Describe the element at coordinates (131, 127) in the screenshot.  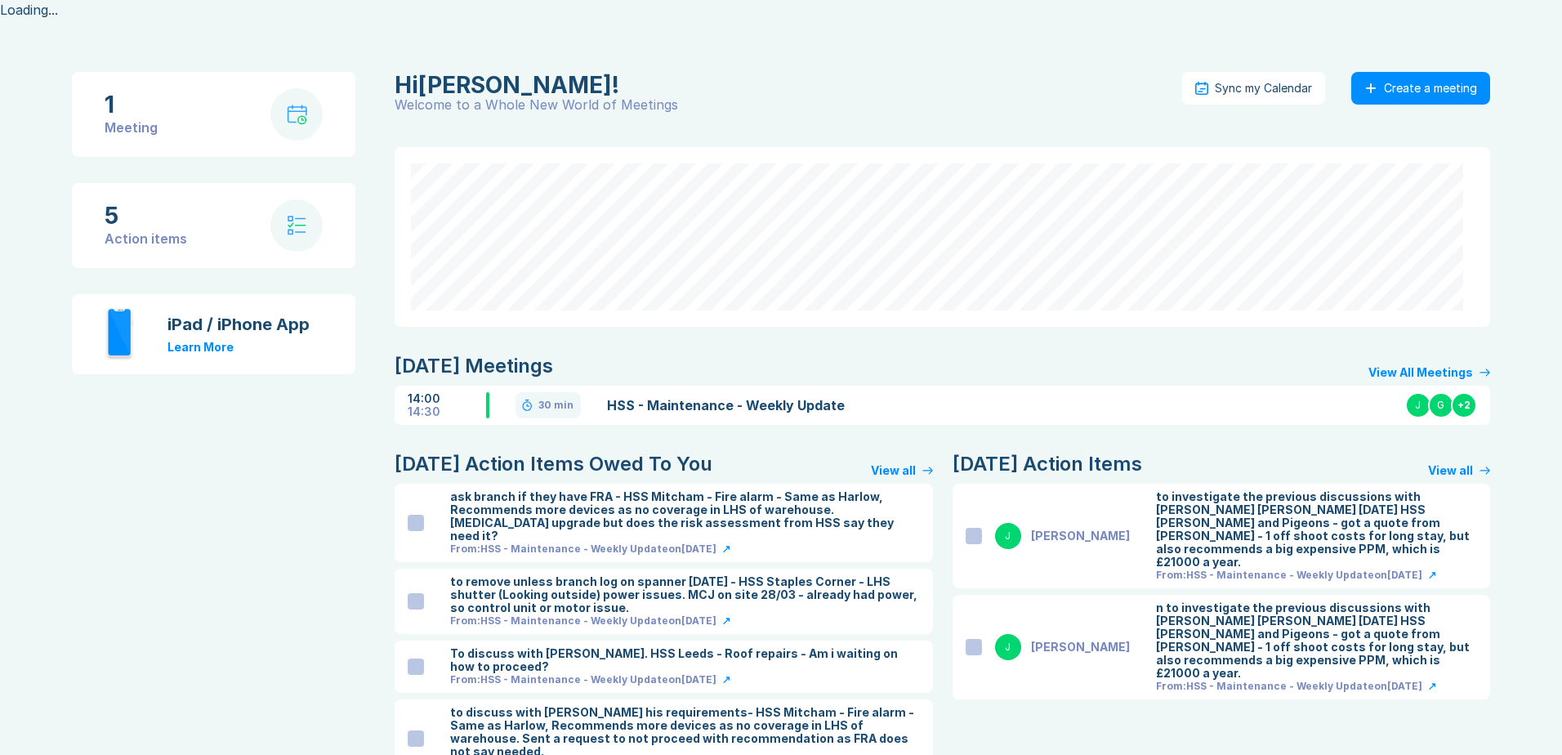
I see `div: Meeting` at that location.